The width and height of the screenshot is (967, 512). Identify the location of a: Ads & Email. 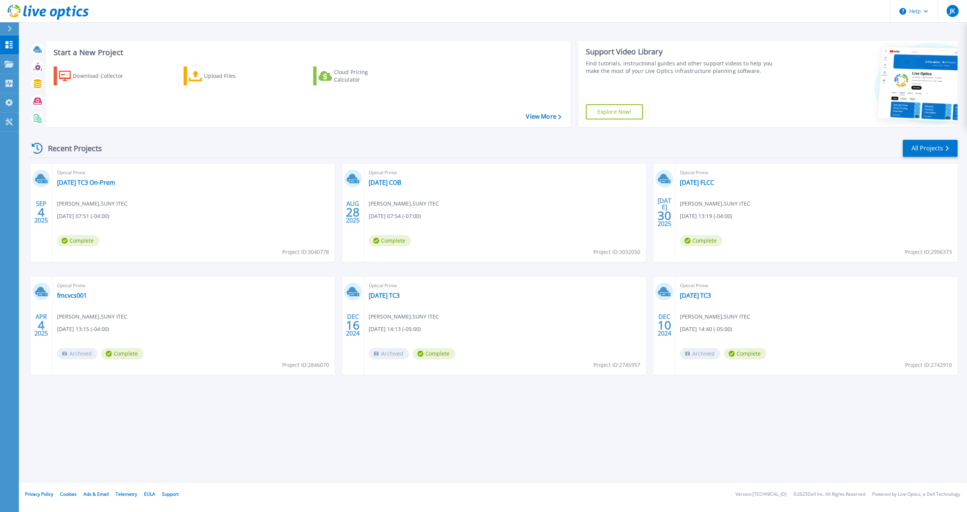
(96, 494).